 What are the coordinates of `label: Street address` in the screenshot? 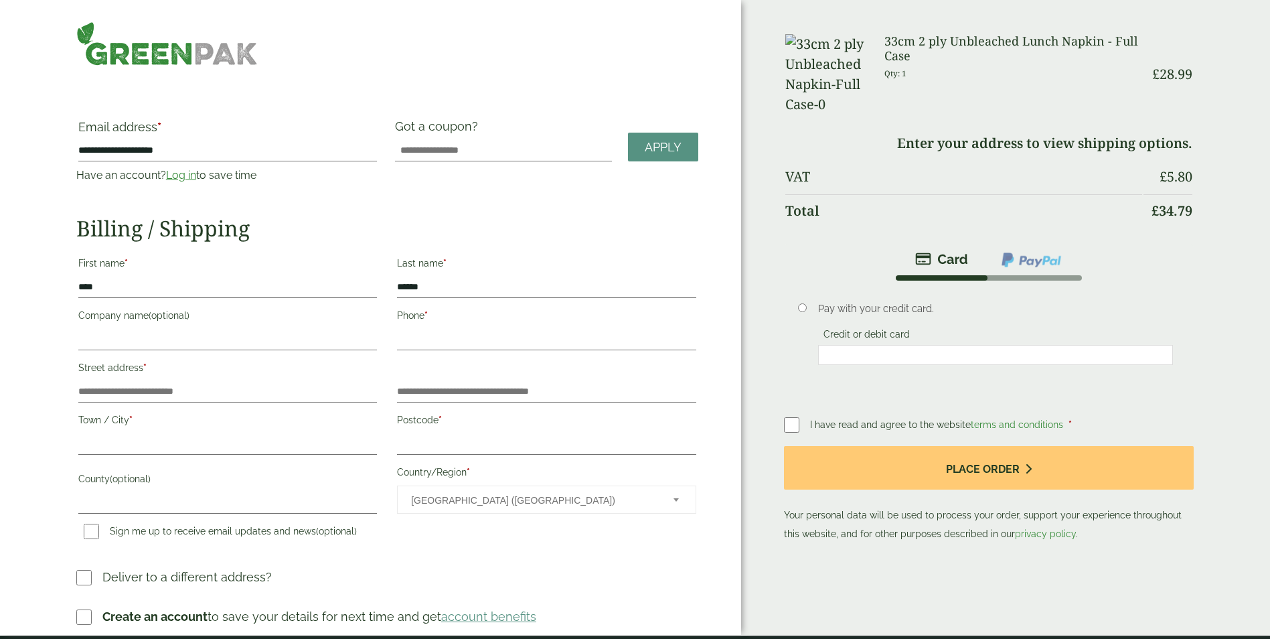 It's located at (228, 370).